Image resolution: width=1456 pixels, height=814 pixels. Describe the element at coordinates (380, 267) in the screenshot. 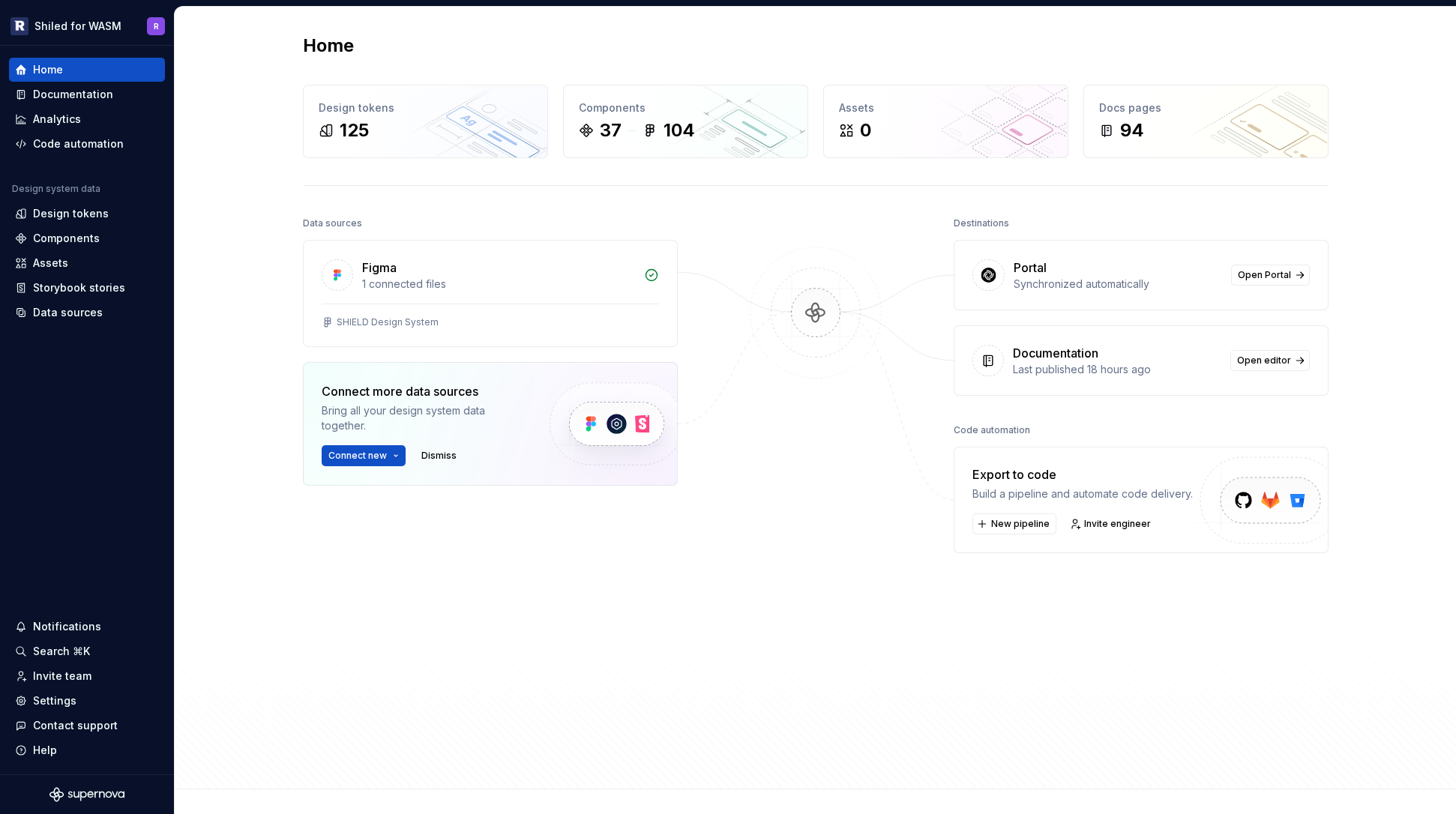

I see `div: Figma` at that location.